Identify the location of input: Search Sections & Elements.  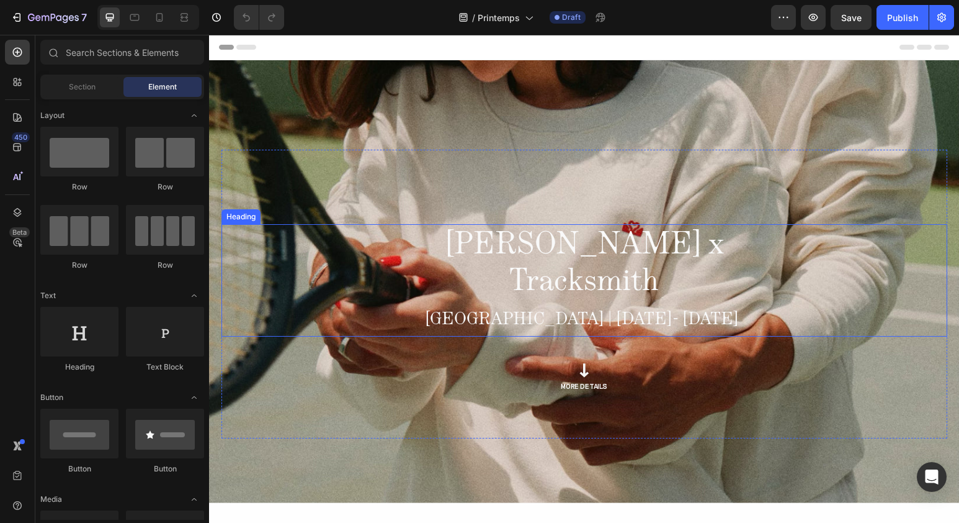
(122, 52).